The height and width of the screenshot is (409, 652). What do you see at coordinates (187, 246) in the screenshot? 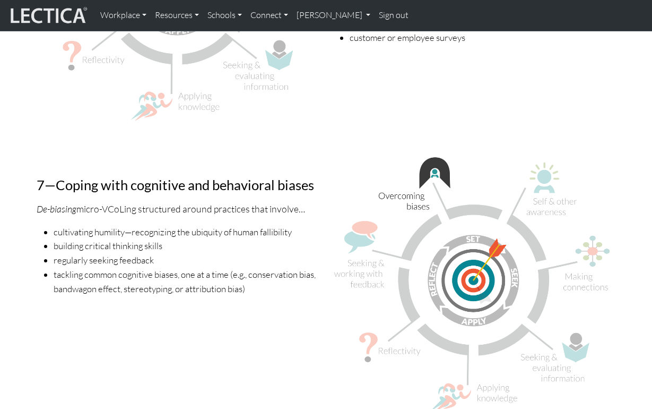
I see `li: building critical thinking skills` at bounding box center [187, 246].